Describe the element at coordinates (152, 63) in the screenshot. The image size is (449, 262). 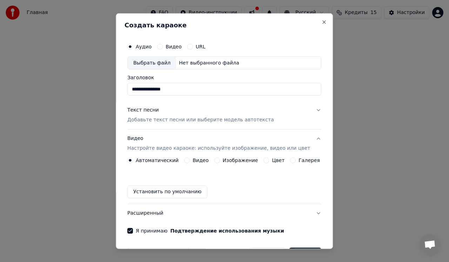
I see `div: Выбрать файл` at that location.